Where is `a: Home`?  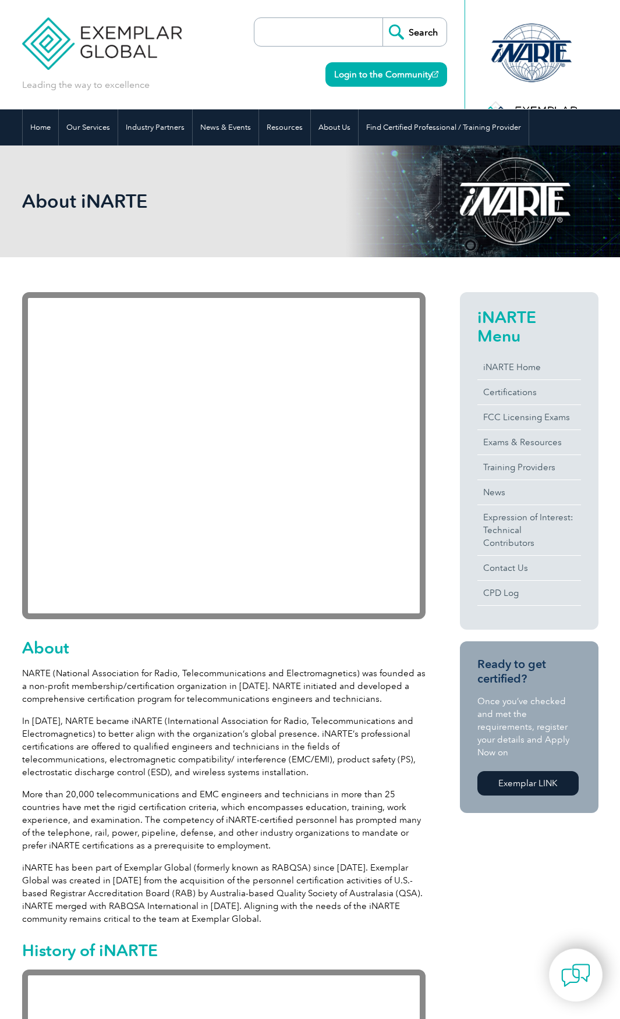
a: Home is located at coordinates (40, 127).